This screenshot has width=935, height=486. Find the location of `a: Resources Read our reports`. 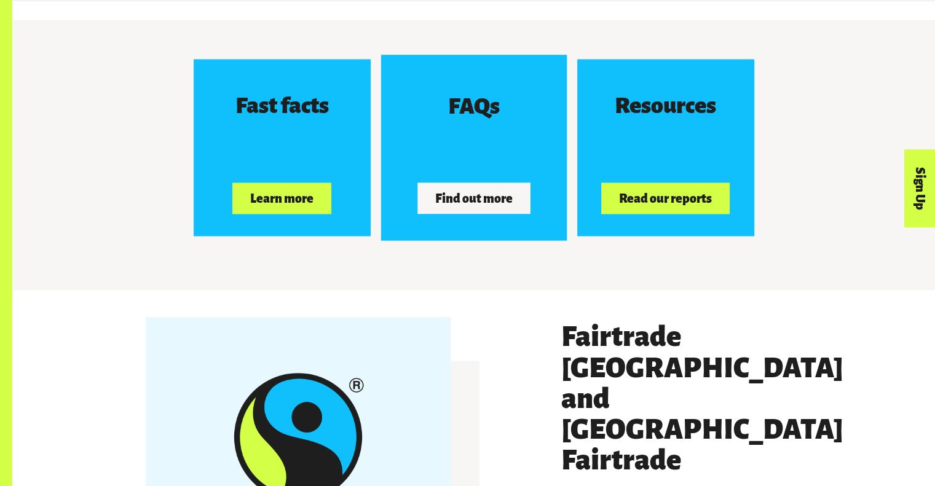

a: Resources Read our reports is located at coordinates (666, 148).